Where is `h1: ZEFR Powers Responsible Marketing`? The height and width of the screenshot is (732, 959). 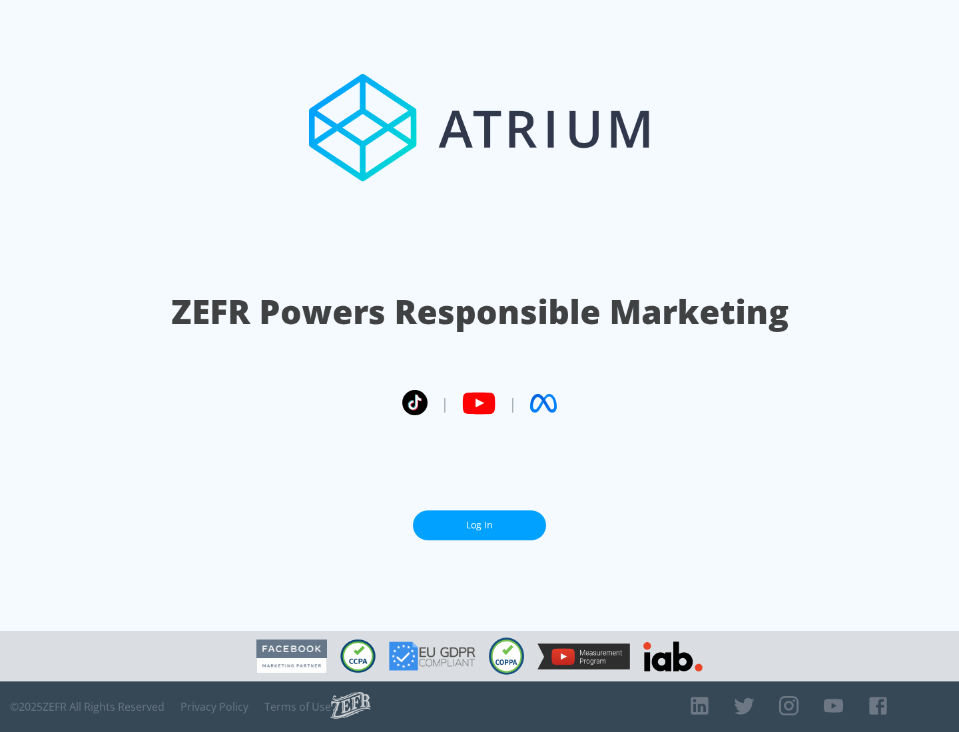
h1: ZEFR Powers Responsible Marketing is located at coordinates (479, 312).